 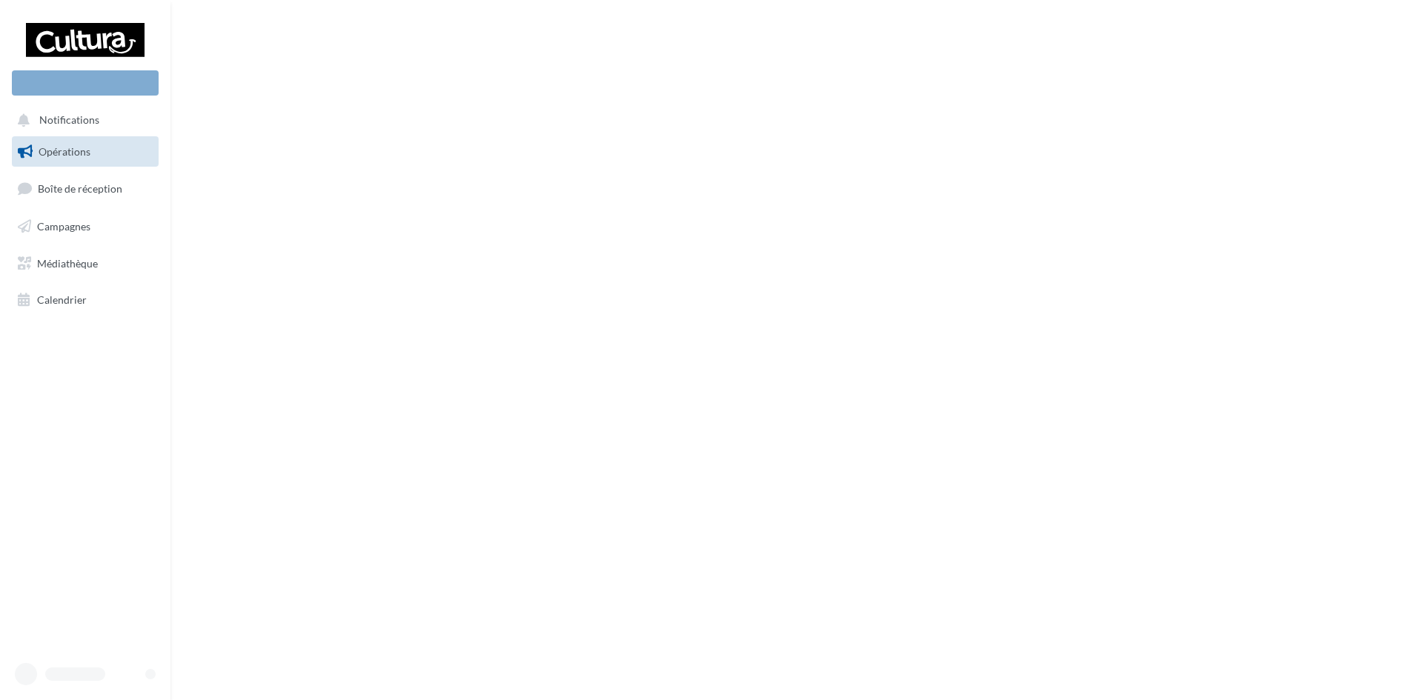 What do you see at coordinates (69, 120) in the screenshot?
I see `span: Notifications` at bounding box center [69, 120].